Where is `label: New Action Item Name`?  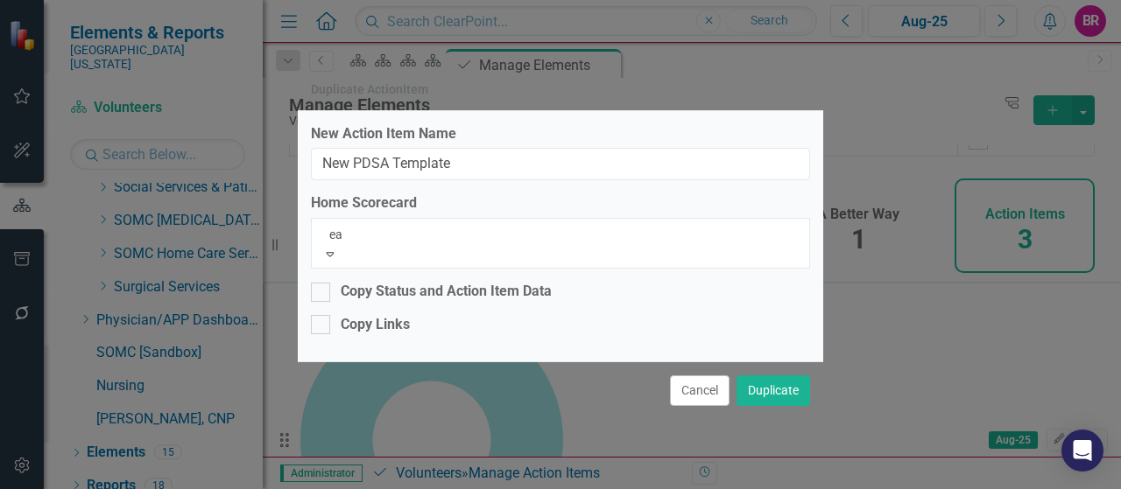
label: New Action Item Name is located at coordinates (560, 134).